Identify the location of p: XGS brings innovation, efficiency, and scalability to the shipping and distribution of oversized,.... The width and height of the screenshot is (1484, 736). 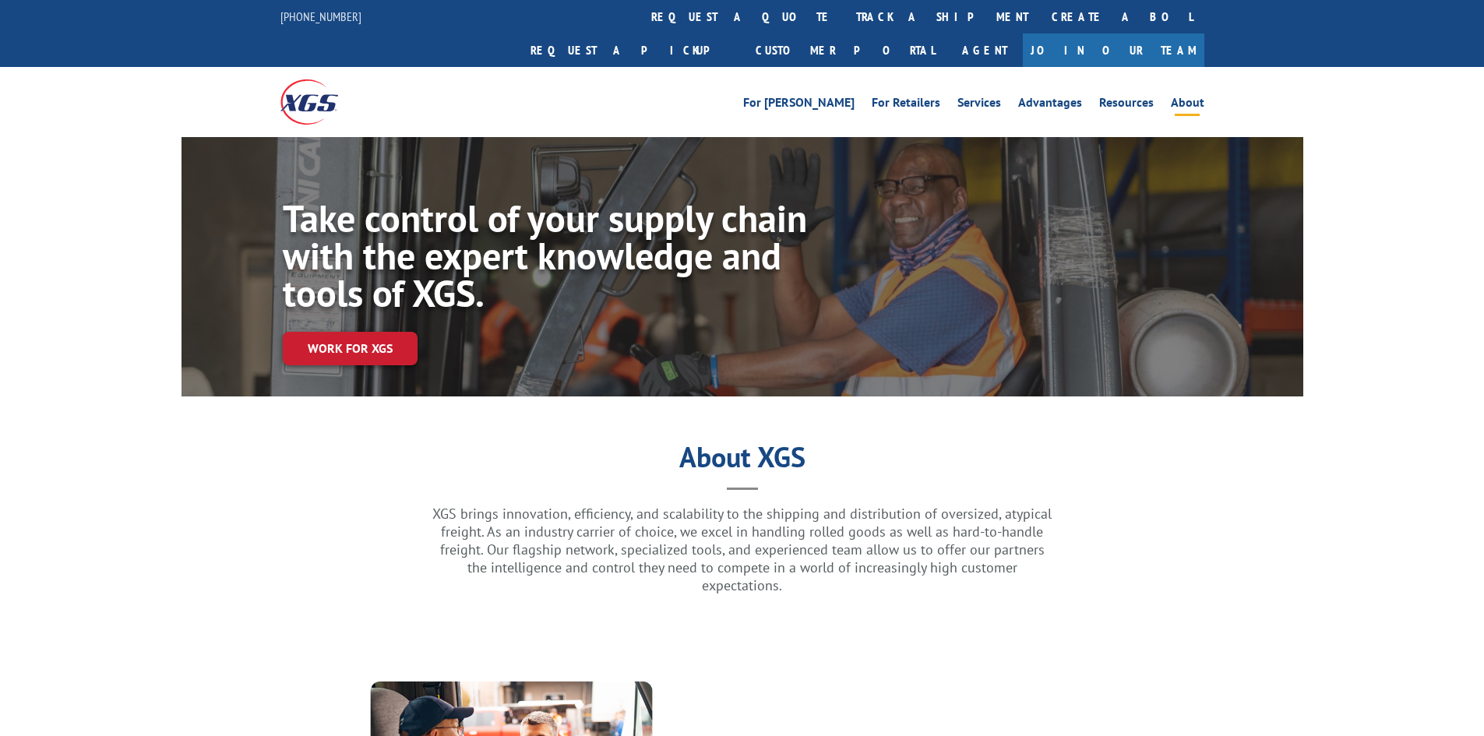
(742, 549).